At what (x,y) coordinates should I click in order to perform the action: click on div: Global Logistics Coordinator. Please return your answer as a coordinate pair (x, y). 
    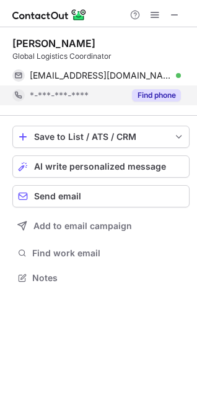
    Looking at the image, I should click on (101, 56).